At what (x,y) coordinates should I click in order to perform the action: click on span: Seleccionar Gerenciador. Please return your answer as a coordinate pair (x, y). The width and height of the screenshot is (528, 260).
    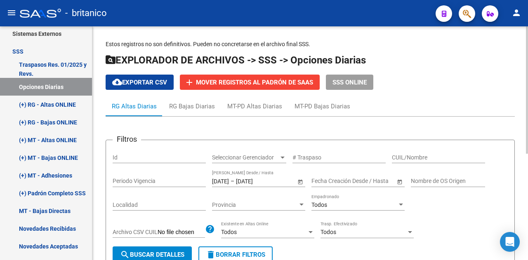
    Looking at the image, I should click on (245, 157).